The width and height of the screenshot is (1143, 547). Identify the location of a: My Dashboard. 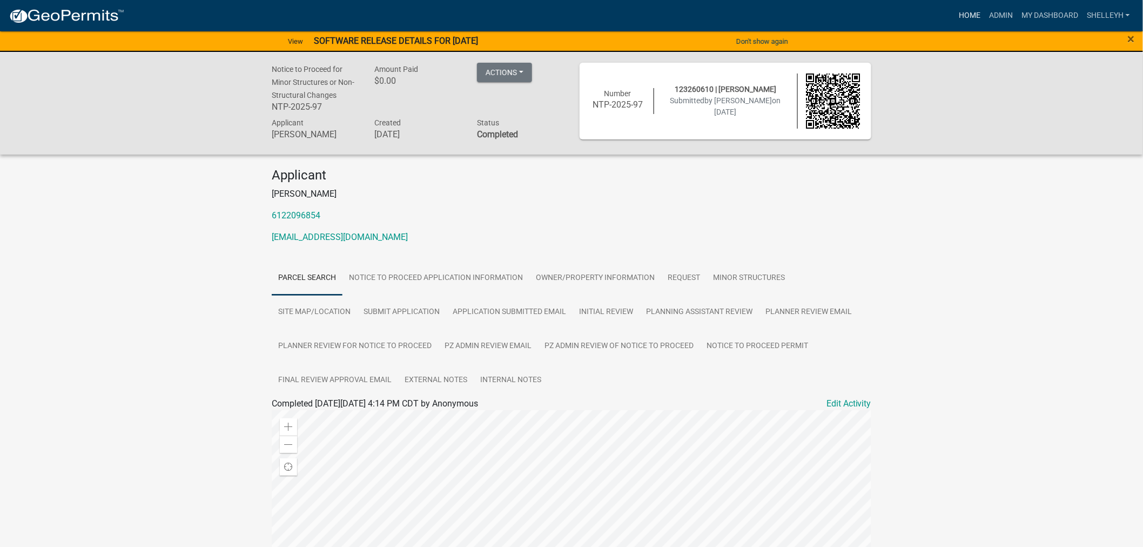
(1049, 16).